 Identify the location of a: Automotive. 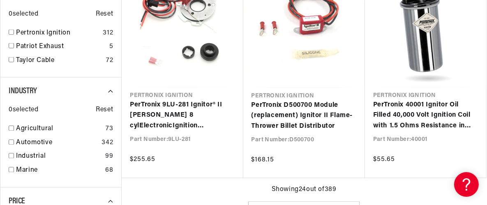
(57, 143).